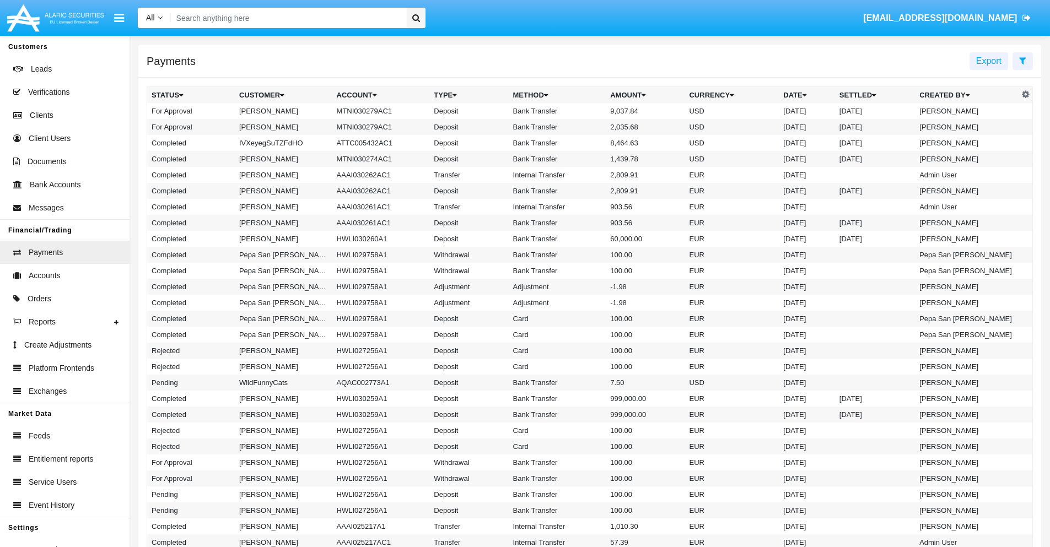 The height and width of the screenshot is (547, 1050). What do you see at coordinates (283, 382) in the screenshot?
I see `td: WildFunnyCats` at bounding box center [283, 382].